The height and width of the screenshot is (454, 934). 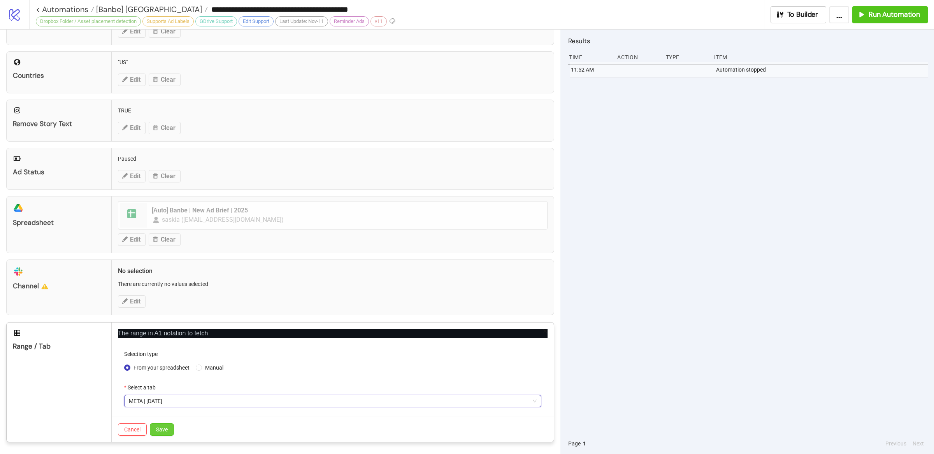 What do you see at coordinates (88, 21) in the screenshot?
I see `div: Dropbox Folder / Asset placement detection` at bounding box center [88, 21].